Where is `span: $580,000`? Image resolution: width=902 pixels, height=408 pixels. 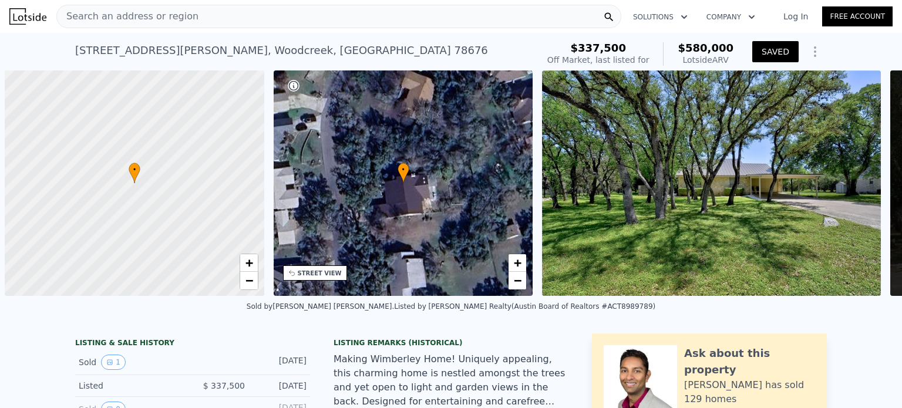 span: $580,000 is located at coordinates (705, 48).